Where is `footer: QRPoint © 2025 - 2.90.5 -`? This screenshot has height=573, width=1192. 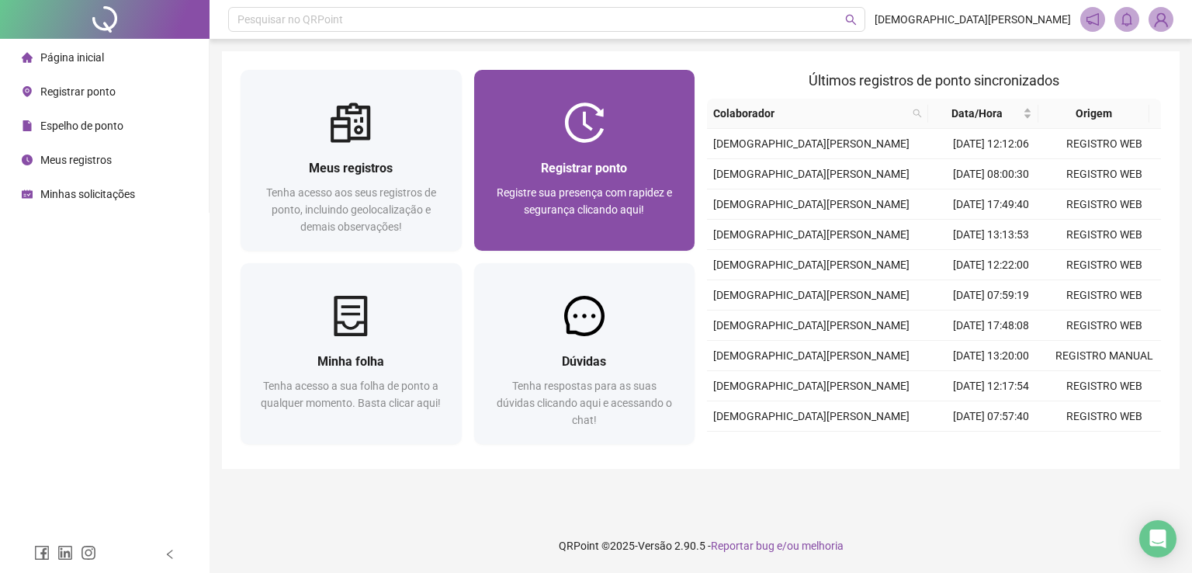 footer: QRPoint © 2025 - 2.90.5 - is located at coordinates (701, 546).